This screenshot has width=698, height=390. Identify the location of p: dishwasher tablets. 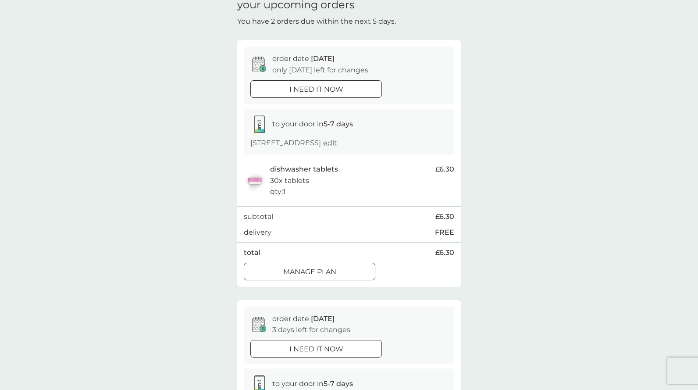
(304, 169).